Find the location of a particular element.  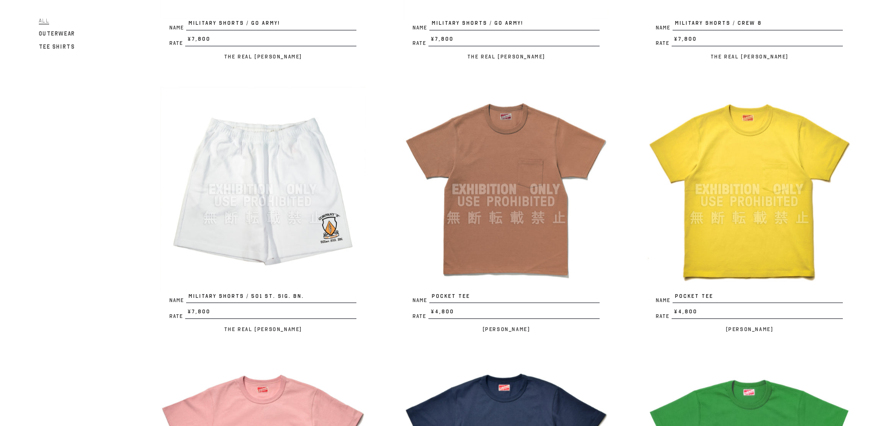

a: Outerwear is located at coordinates (57, 34).